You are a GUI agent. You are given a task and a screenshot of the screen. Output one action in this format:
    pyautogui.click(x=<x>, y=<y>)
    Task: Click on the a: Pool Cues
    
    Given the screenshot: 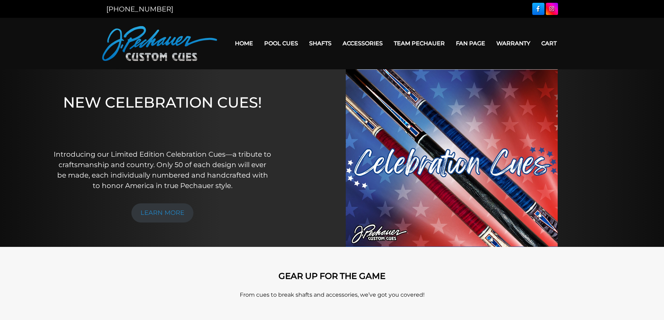 What is the action you would take?
    pyautogui.click(x=281, y=43)
    